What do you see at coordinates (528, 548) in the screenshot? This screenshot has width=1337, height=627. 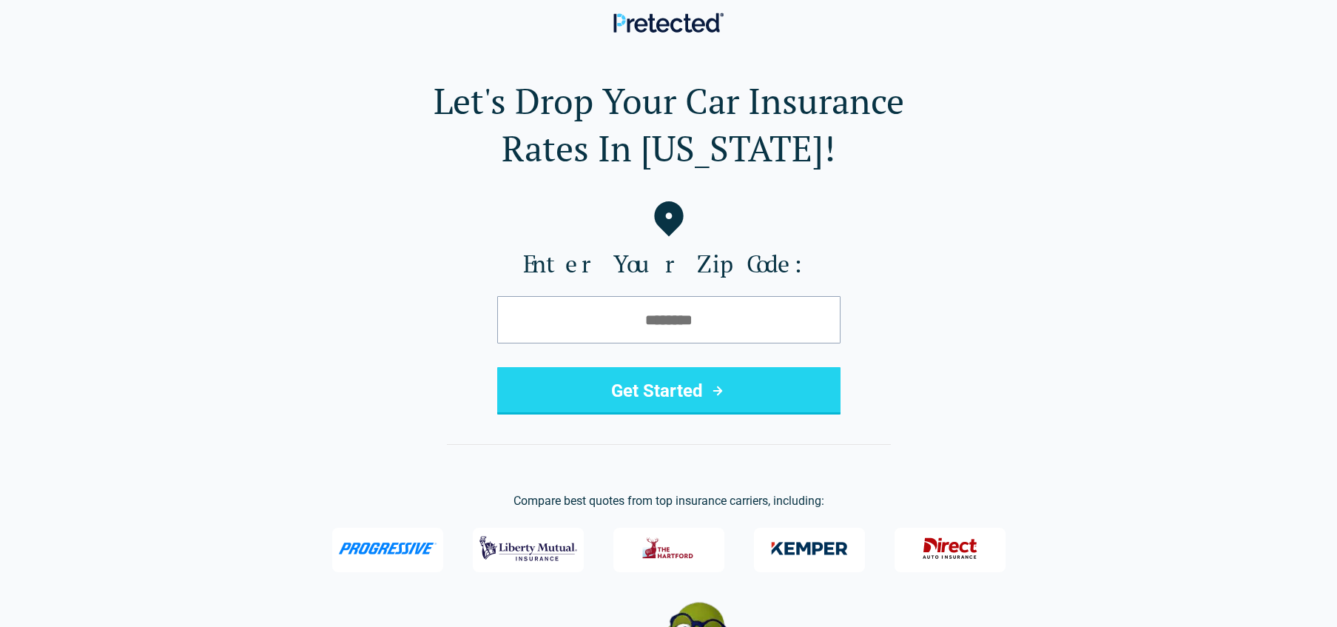 I see `img: Liberty Mutual` at bounding box center [528, 548].